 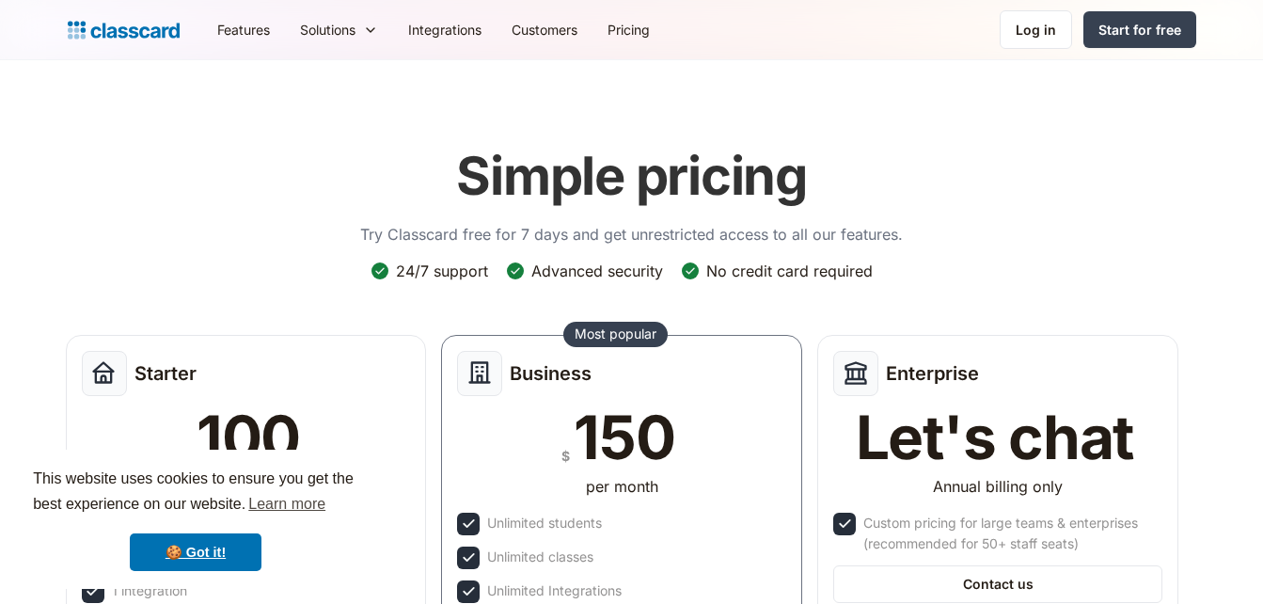 What do you see at coordinates (789, 271) in the screenshot?
I see `div: No credit card required` at bounding box center [789, 271].